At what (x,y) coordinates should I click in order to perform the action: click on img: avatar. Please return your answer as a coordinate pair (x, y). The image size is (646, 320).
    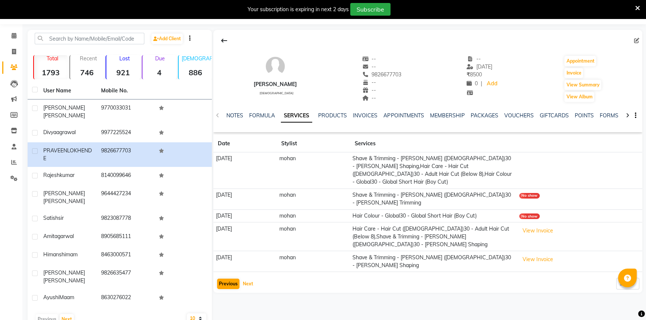
    Looking at the image, I should click on (275, 66).